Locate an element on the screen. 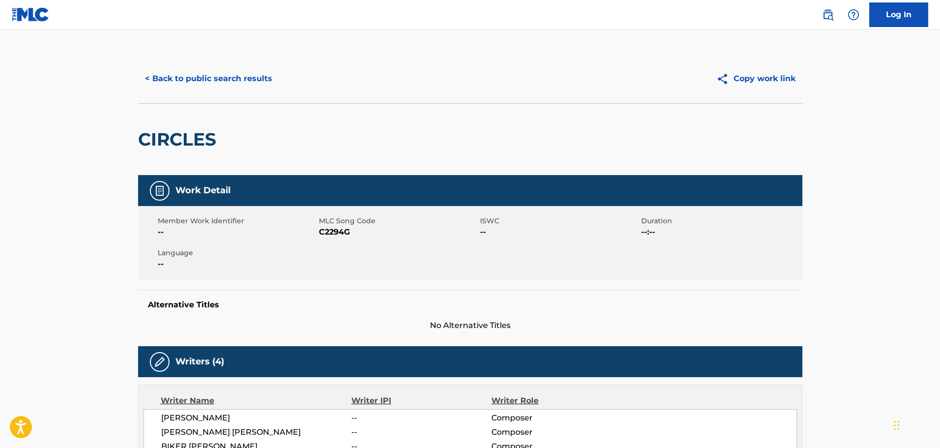  button: < Back to public search results is located at coordinates (208, 79).